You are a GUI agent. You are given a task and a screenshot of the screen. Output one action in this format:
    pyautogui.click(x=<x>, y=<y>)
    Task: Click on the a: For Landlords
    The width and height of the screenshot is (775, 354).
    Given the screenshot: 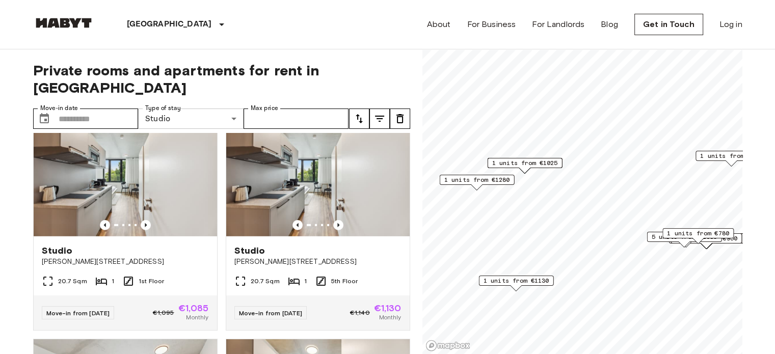 What is the action you would take?
    pyautogui.click(x=558, y=24)
    